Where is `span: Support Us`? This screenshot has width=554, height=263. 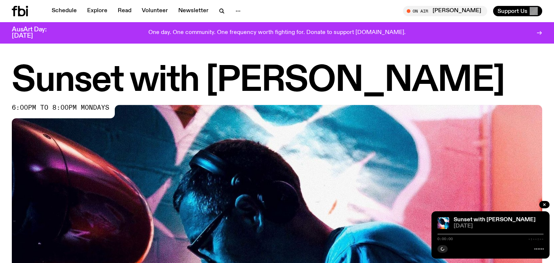
span: Support Us is located at coordinates (512, 11).